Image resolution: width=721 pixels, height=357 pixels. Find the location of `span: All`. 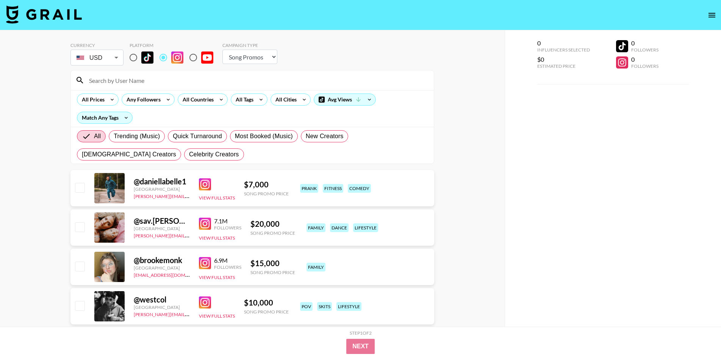

span: All is located at coordinates (97, 136).